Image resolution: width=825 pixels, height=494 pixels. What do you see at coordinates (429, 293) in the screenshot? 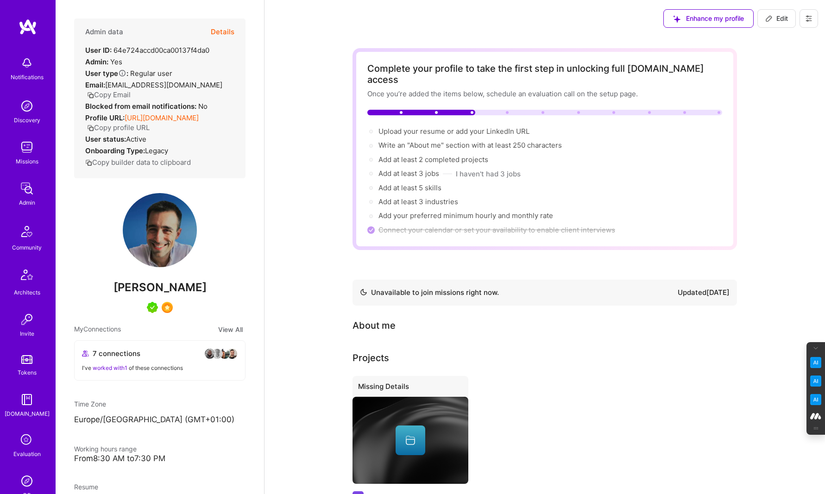
I see `div: Unavailable to join missions right now.` at bounding box center [429, 293].